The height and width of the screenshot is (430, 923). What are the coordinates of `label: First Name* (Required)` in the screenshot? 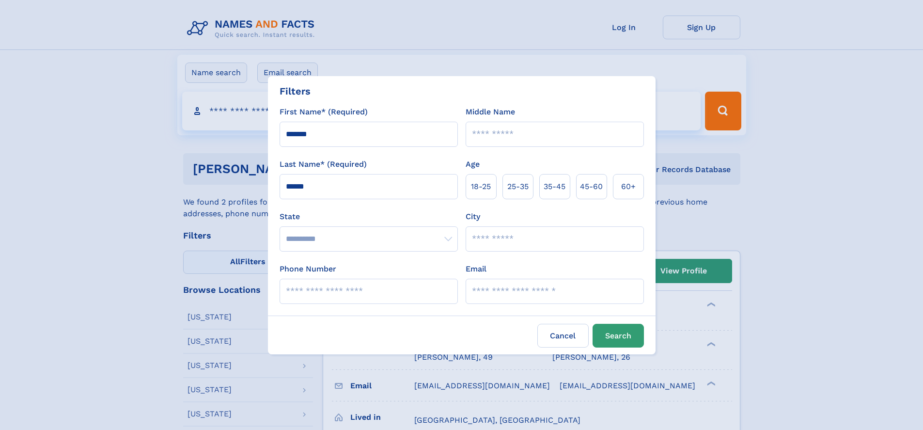 It's located at (324, 112).